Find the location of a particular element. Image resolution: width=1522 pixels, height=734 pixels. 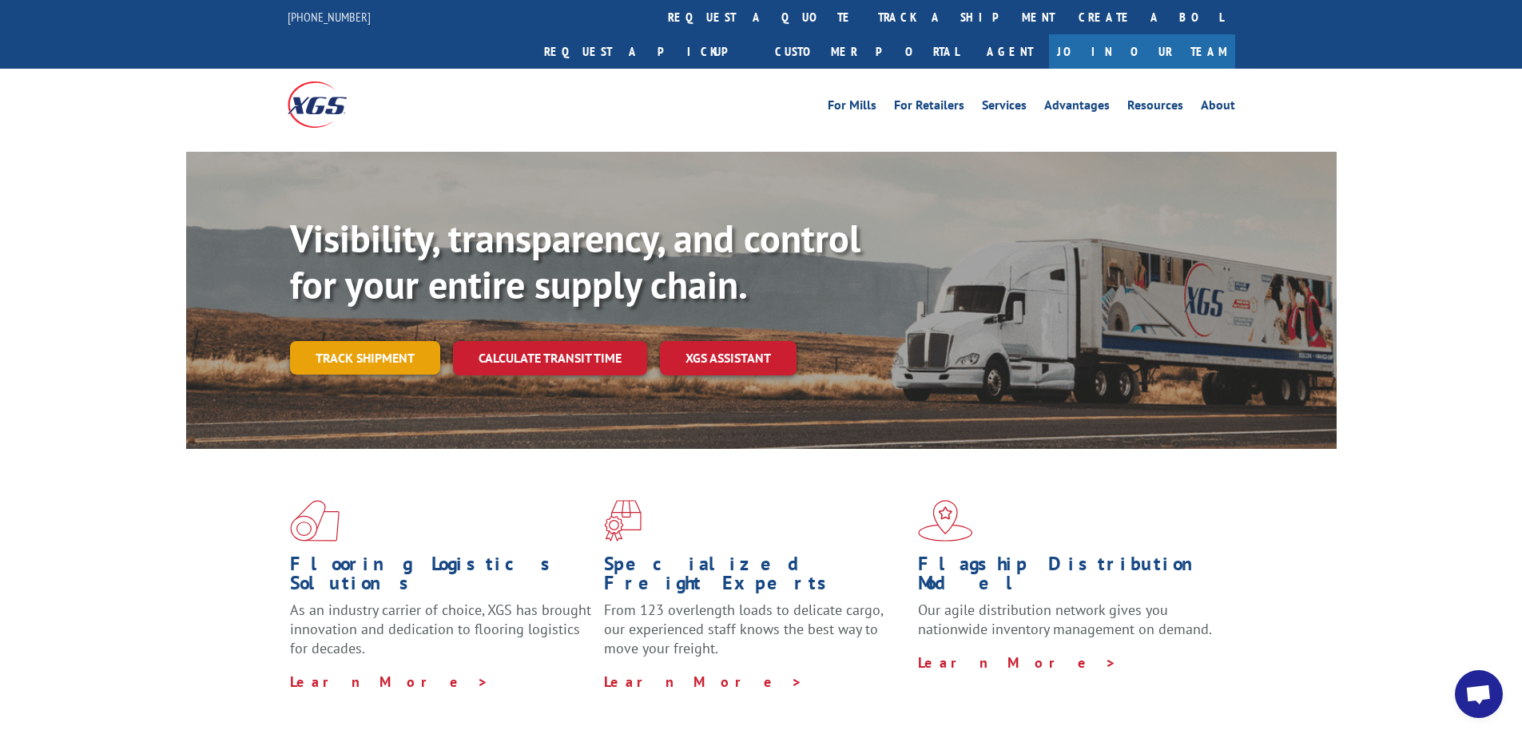

a: For Mills is located at coordinates (852, 108).